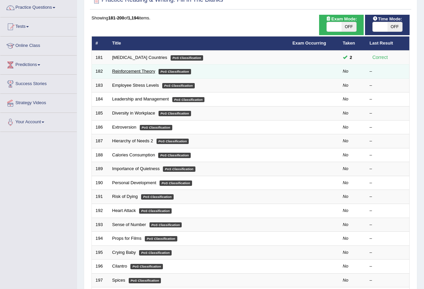  I want to click on td: 189, so click(100, 169).